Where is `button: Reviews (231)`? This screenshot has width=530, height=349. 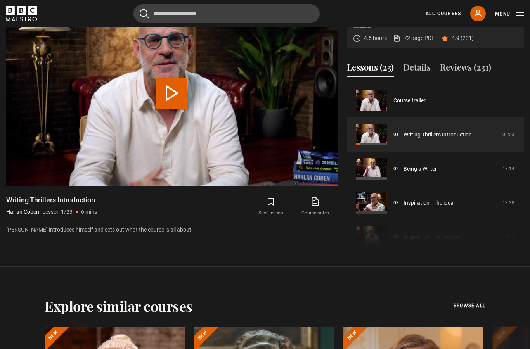 button: Reviews (231) is located at coordinates (465, 69).